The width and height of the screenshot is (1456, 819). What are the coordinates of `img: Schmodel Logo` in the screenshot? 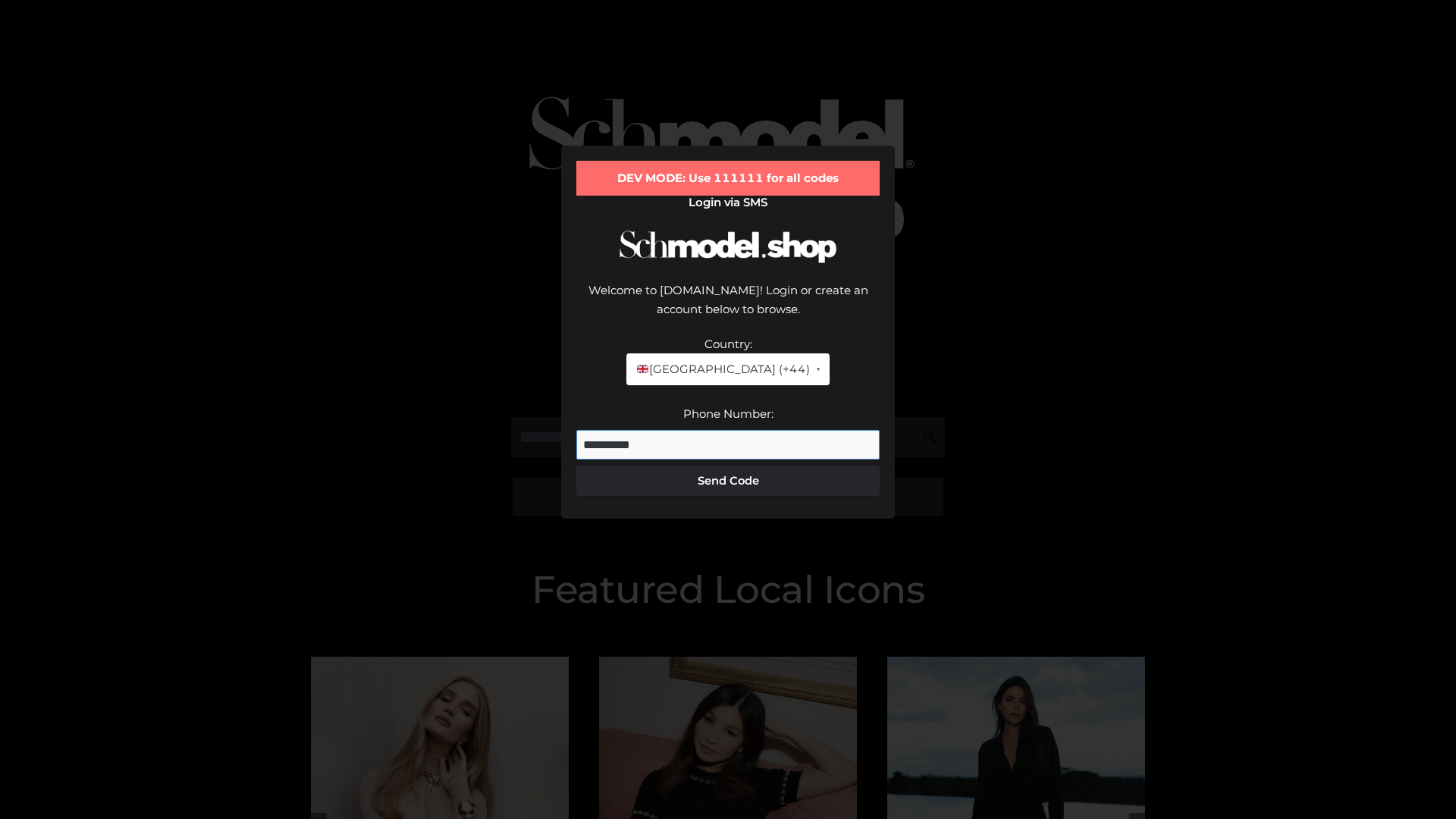 It's located at (728, 247).